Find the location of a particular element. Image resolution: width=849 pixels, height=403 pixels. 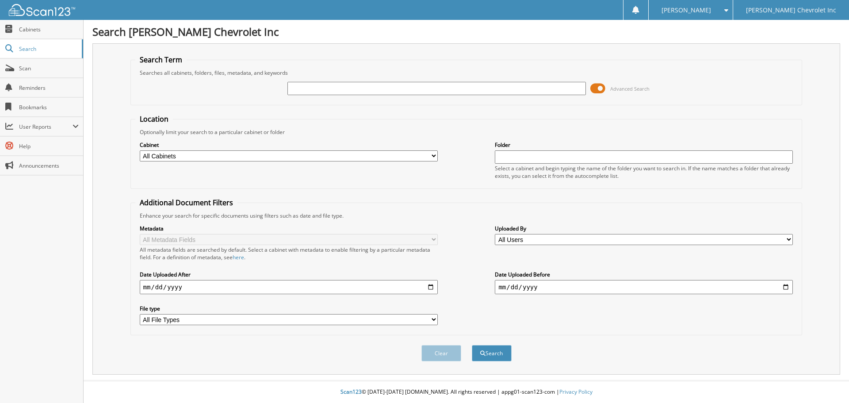

a: here is located at coordinates (238, 257).